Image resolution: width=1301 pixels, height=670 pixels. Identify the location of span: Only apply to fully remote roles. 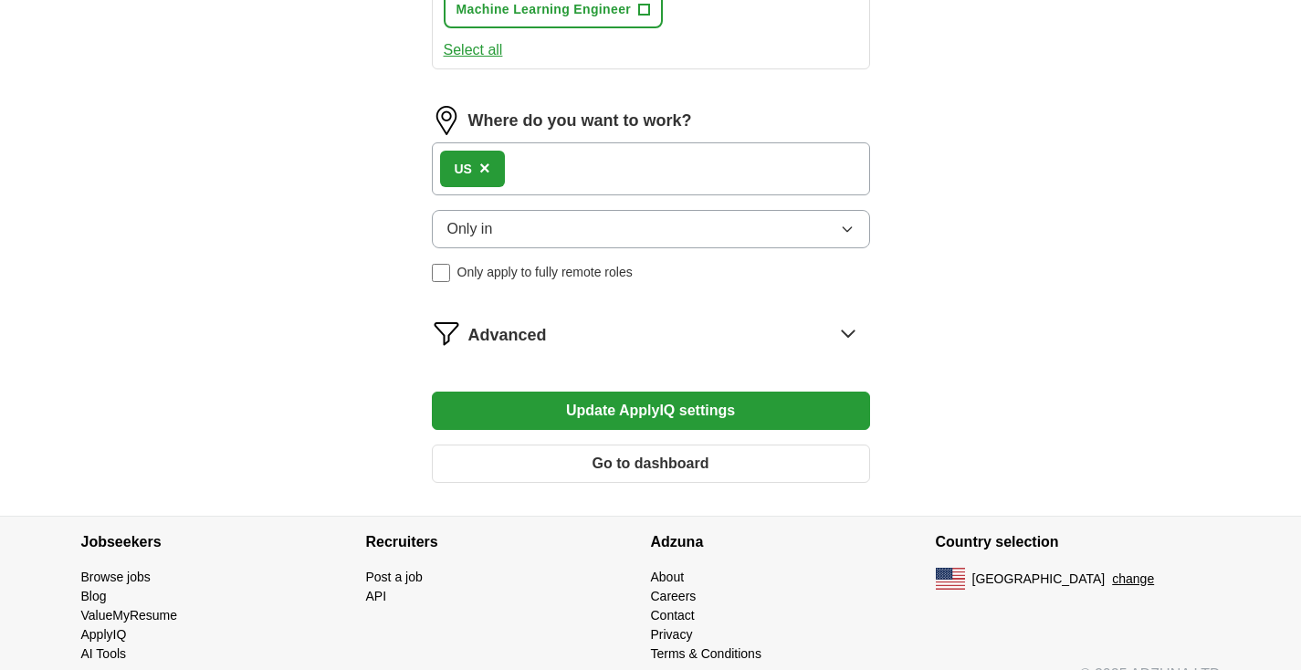
(545, 272).